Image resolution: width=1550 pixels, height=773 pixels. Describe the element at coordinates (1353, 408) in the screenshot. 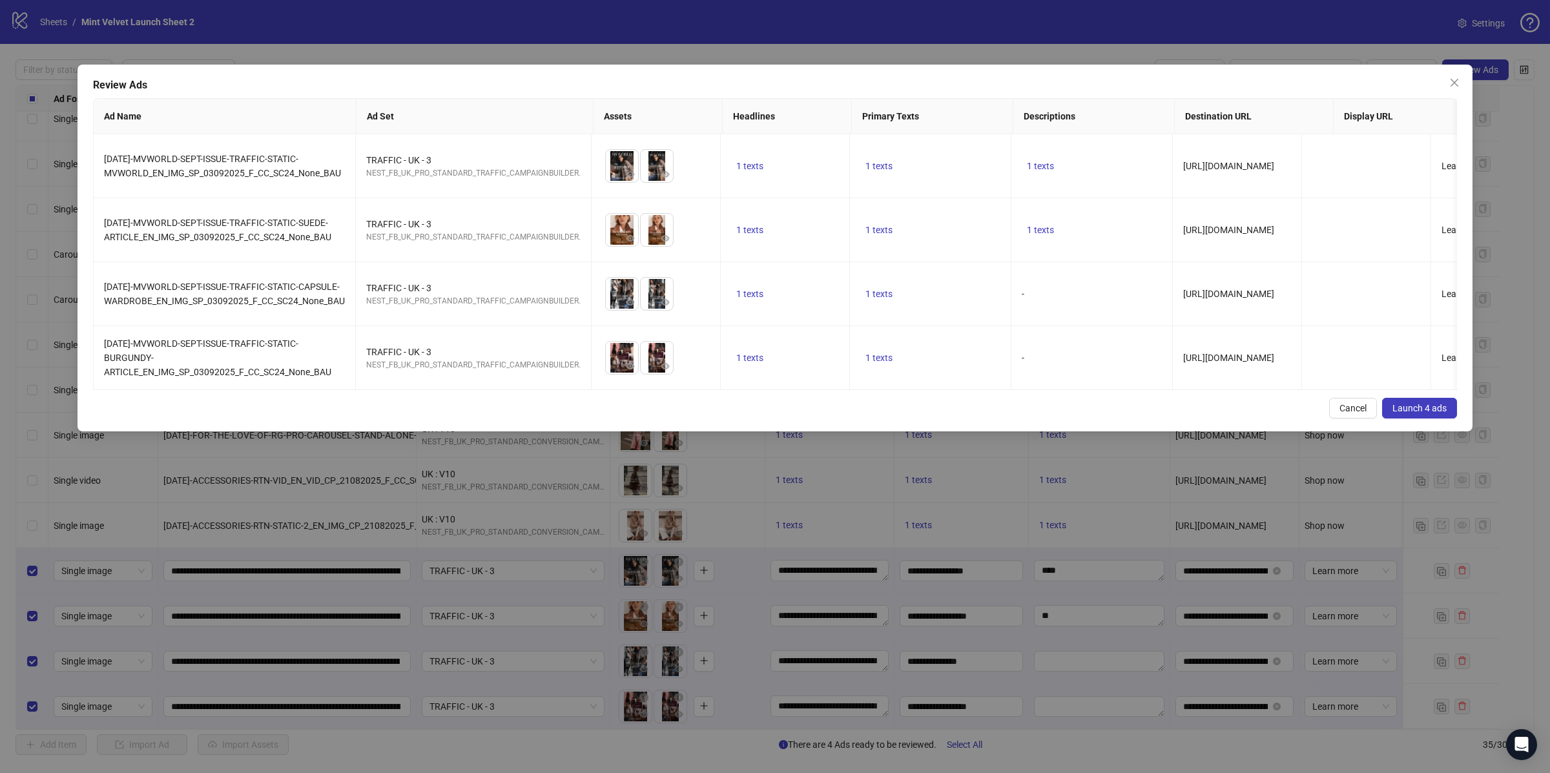

I see `span: Cancel` at that location.